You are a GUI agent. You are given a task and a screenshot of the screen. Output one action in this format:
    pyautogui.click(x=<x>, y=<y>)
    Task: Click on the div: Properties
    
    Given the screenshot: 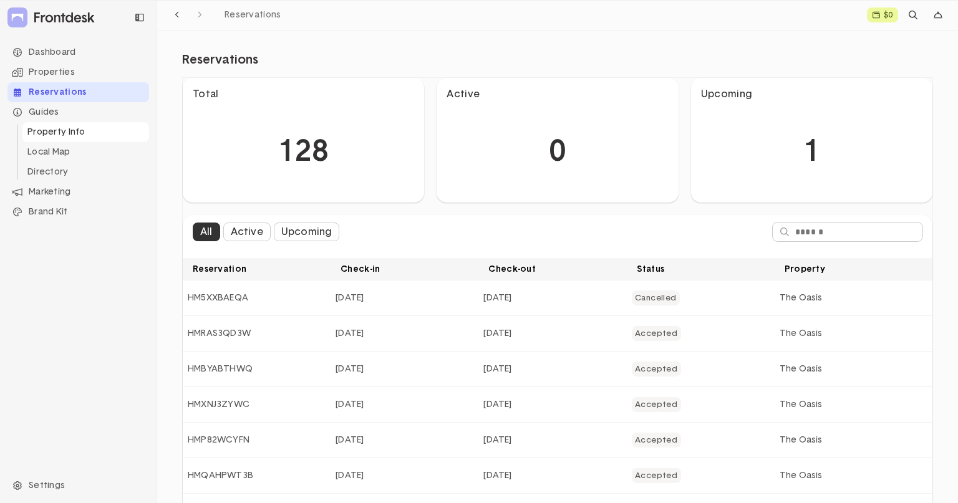 What is the action you would take?
    pyautogui.click(x=78, y=72)
    